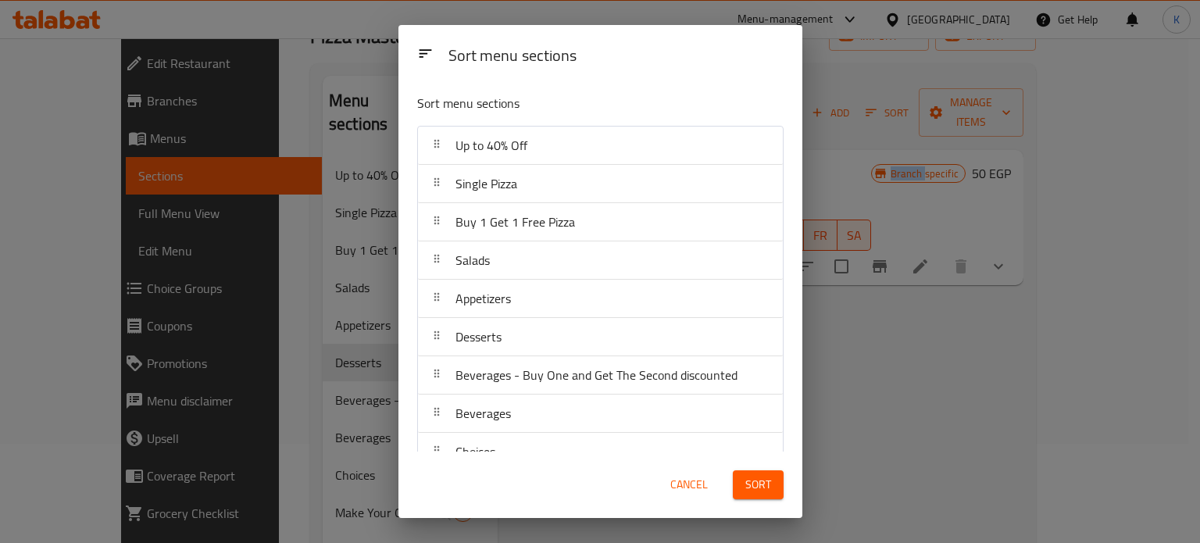  I want to click on span: Buy 1 Get 1 Free Pizza, so click(515, 222).